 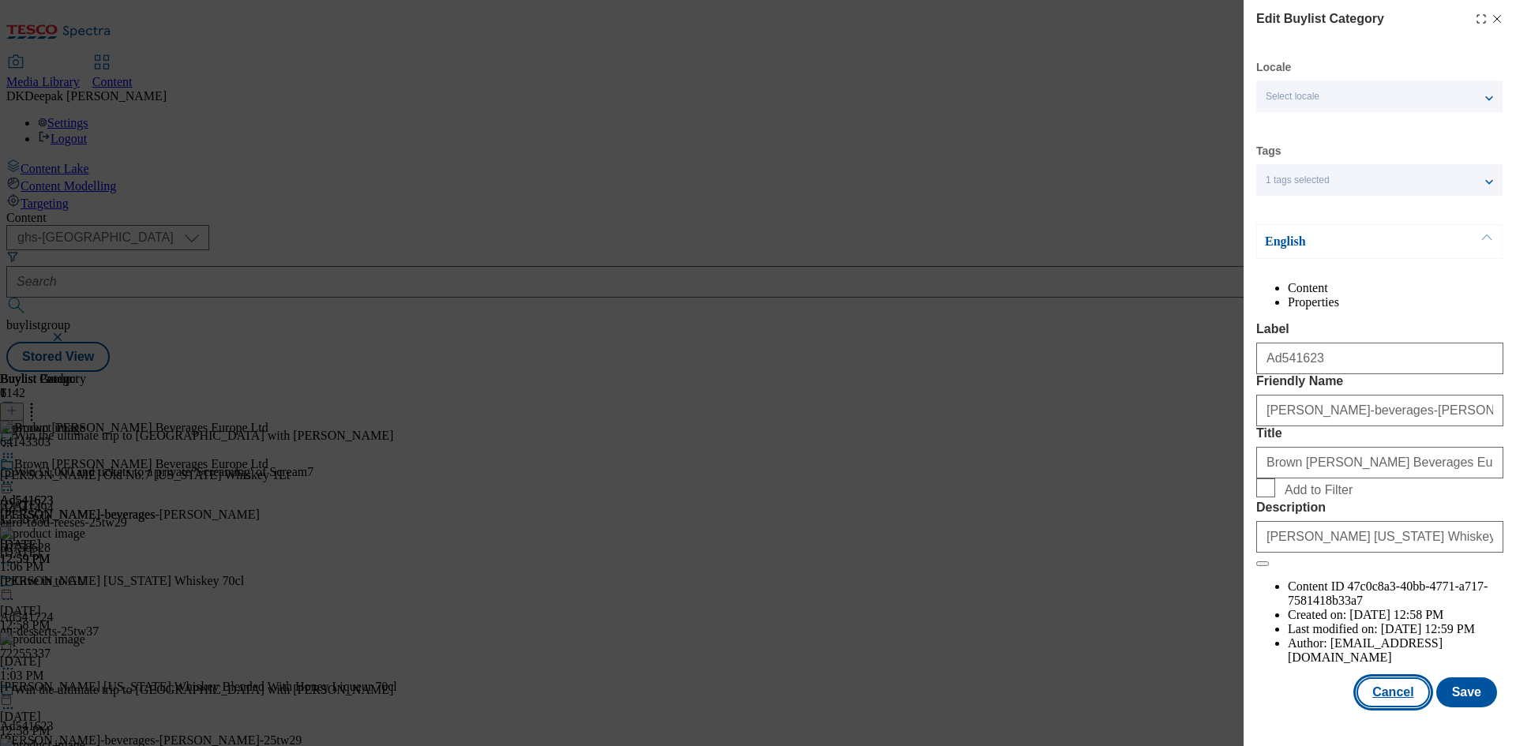 What do you see at coordinates (1395, 651) in the screenshot?
I see `li: Author:` at bounding box center [1395, 651].